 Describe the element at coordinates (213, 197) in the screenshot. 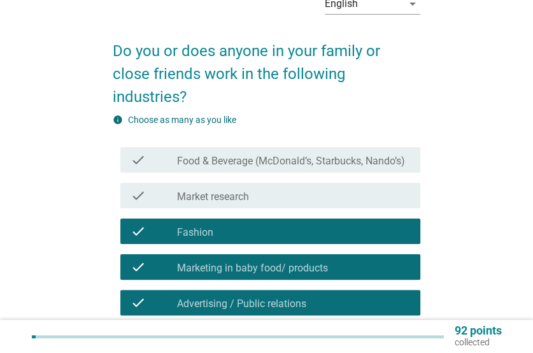

I see `label: Market research` at that location.